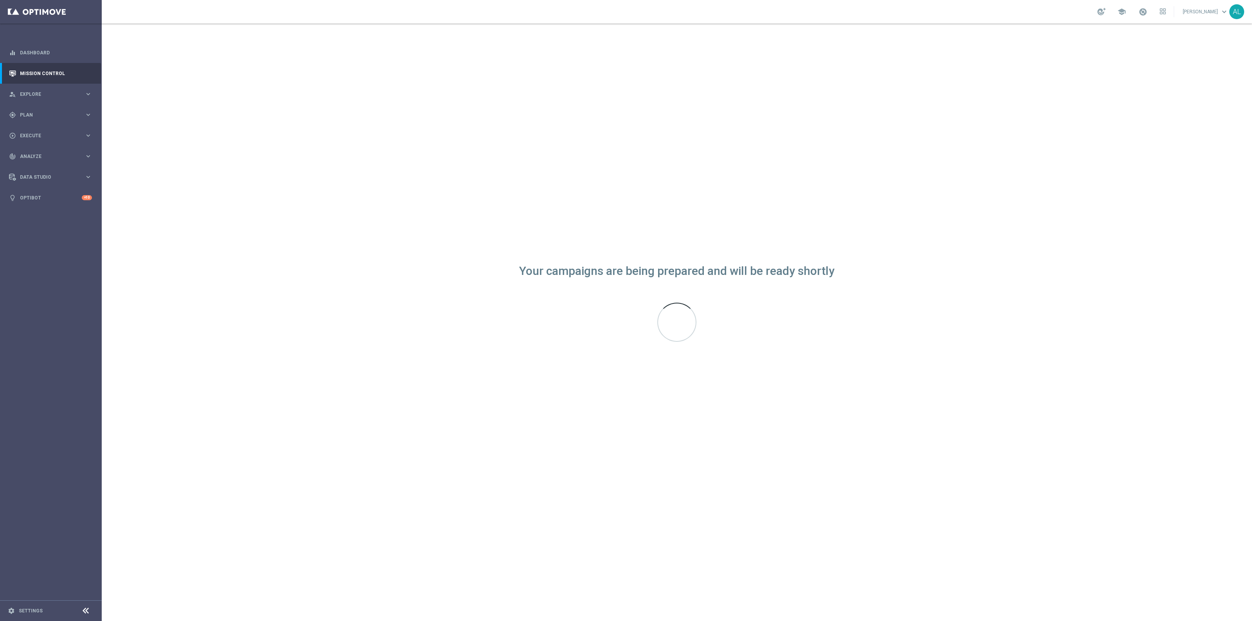  Describe the element at coordinates (50, 94) in the screenshot. I see `button: person_search Explore keyboard_arrow_right` at that location.